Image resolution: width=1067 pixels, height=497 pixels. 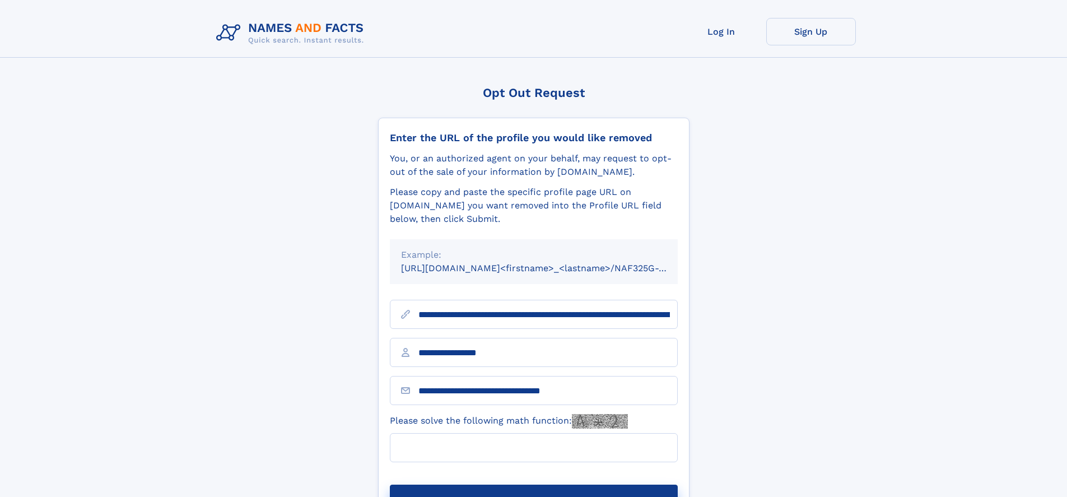 I want to click on a: Sign Up, so click(x=811, y=31).